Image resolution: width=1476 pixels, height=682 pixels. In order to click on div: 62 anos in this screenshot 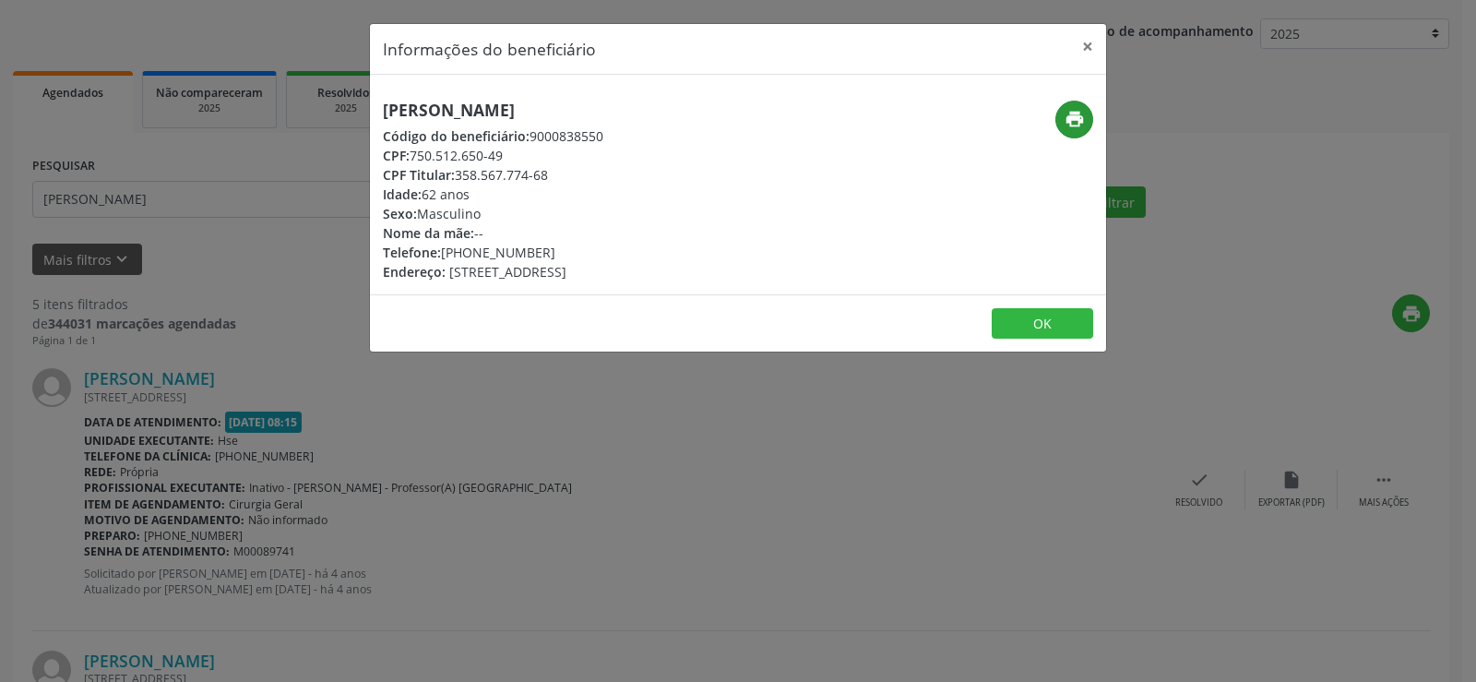, I will do `click(493, 194)`.